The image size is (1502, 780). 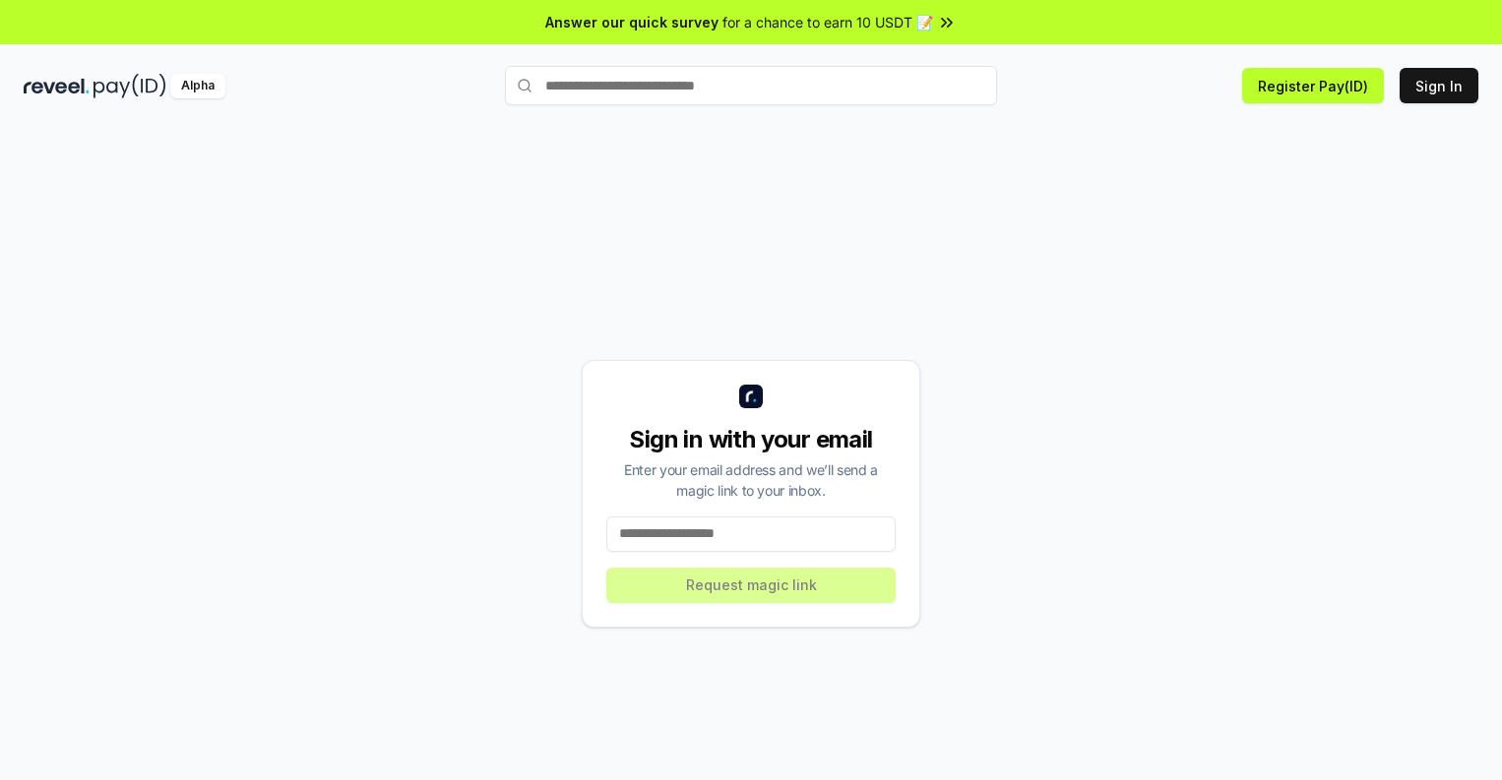 What do you see at coordinates (828, 22) in the screenshot?
I see `span: for a chance to earn 10 USDT 📝` at bounding box center [828, 22].